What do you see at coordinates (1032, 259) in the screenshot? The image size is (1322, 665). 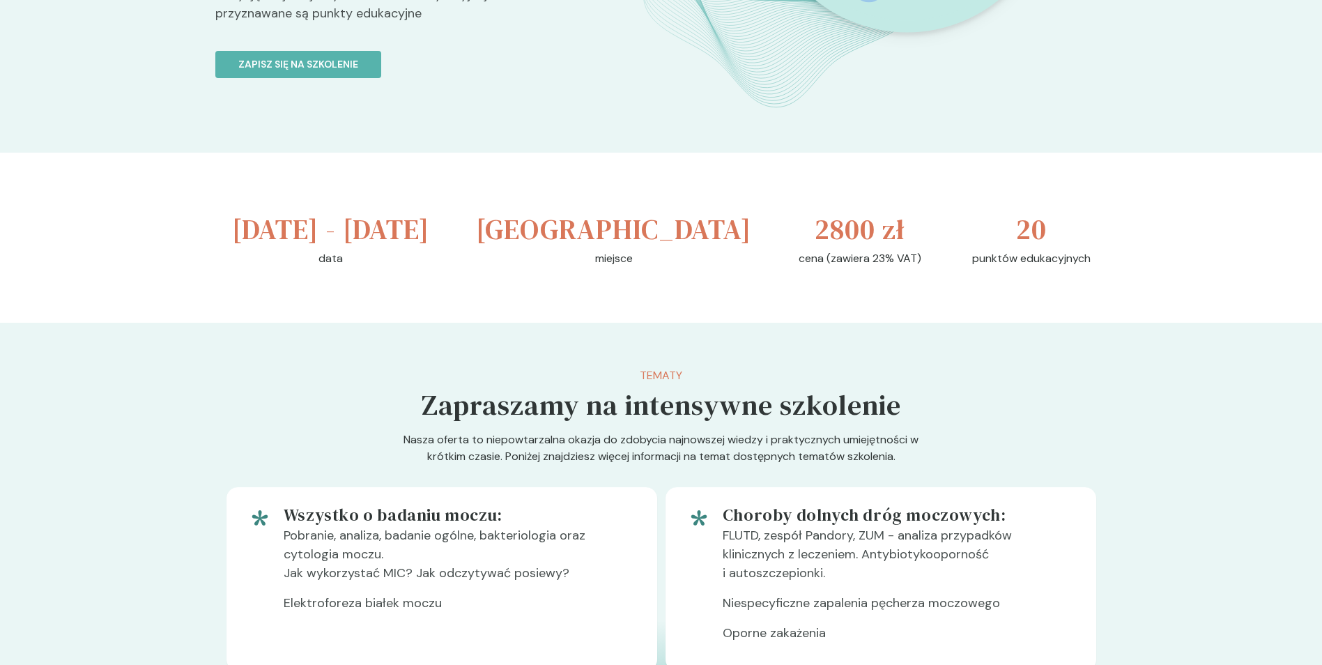 I see `p: punktów edukacyjnych` at bounding box center [1032, 259].